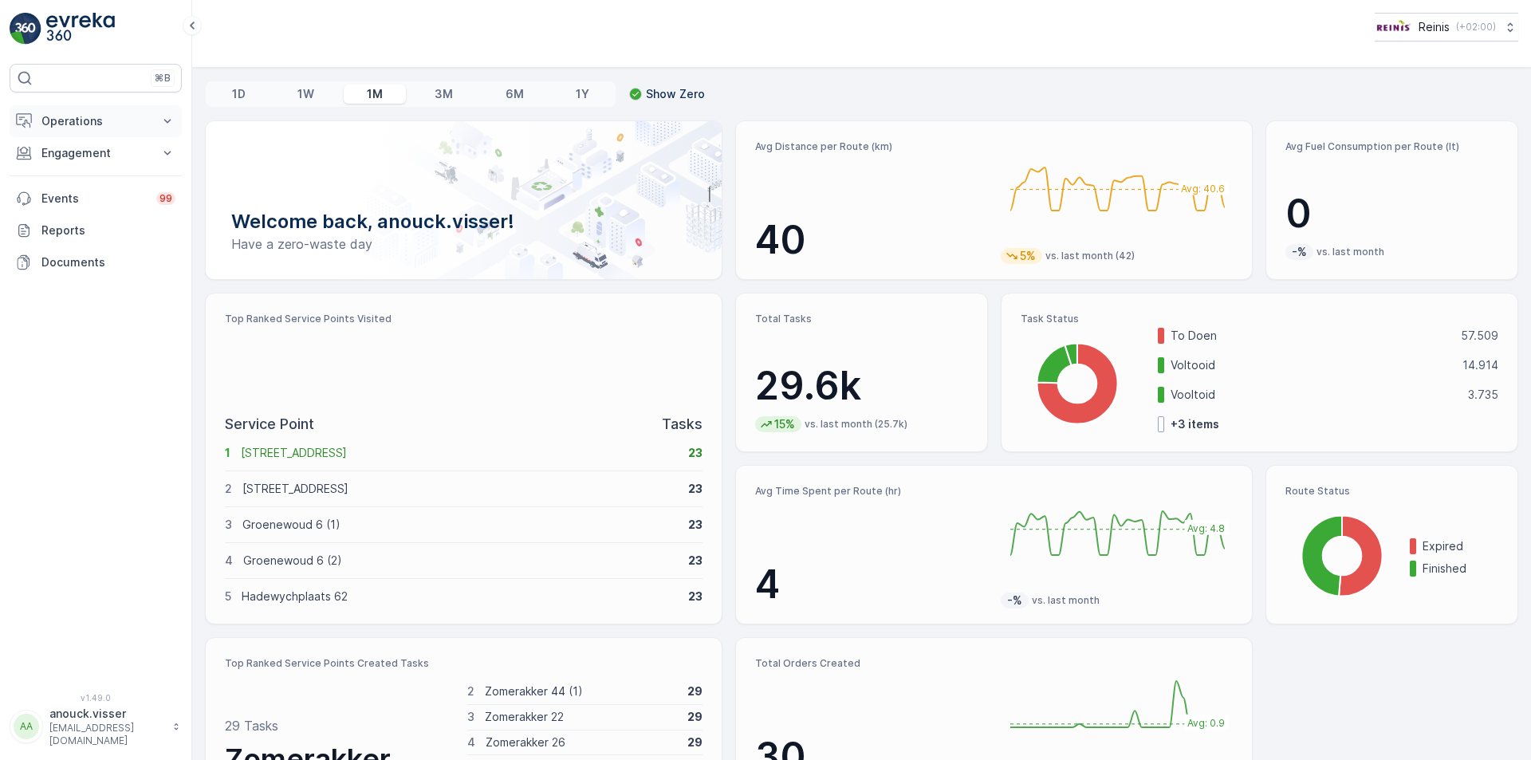 The width and height of the screenshot is (1531, 760). I want to click on p: 6M, so click(514, 94).